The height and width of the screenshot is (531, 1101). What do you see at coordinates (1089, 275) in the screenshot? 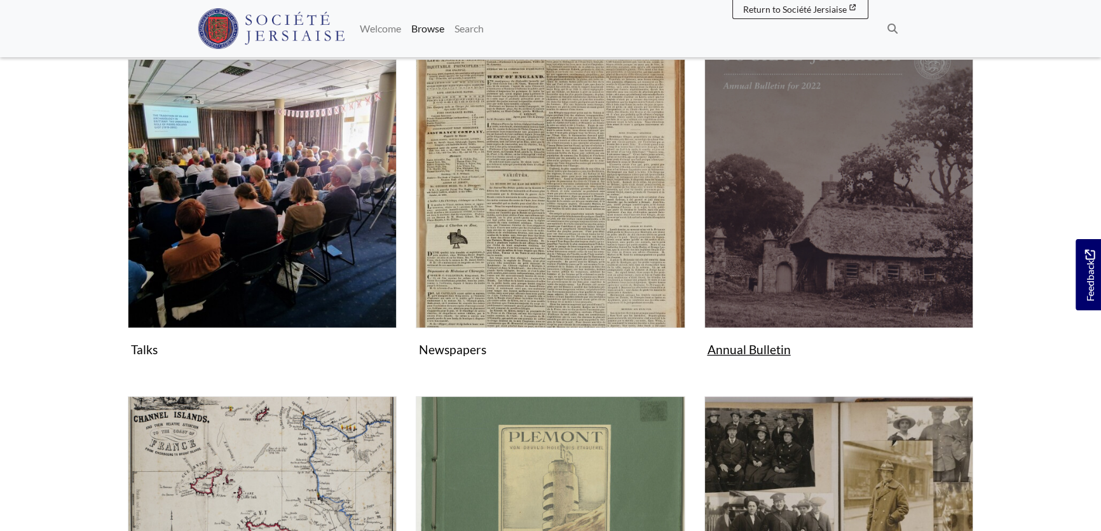
I see `span: Feedback` at bounding box center [1089, 275].